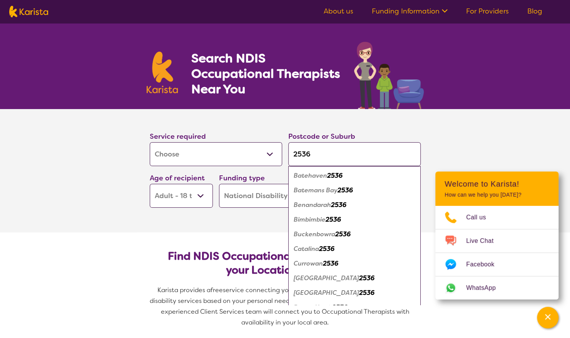 The height and width of the screenshot is (338, 570). Describe the element at coordinates (355, 249) in the screenshot. I see `div: Catalina 2536` at that location.